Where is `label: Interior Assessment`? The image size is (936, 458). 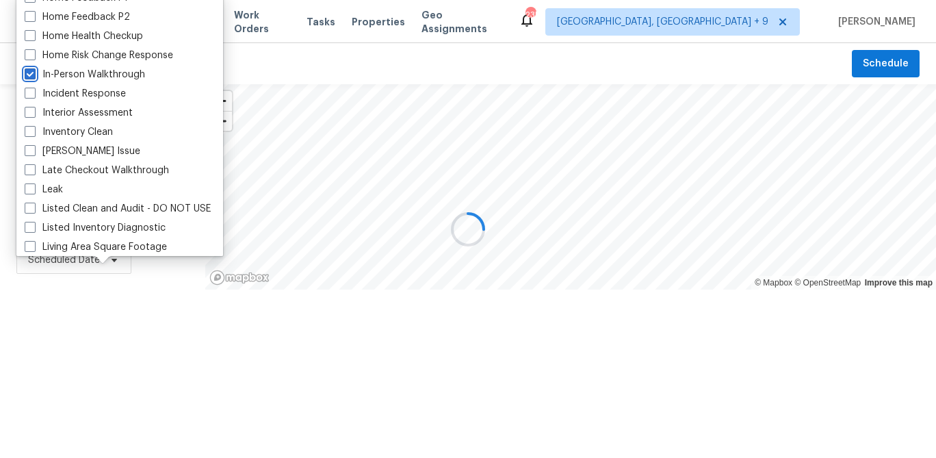 label: Interior Assessment is located at coordinates (79, 113).